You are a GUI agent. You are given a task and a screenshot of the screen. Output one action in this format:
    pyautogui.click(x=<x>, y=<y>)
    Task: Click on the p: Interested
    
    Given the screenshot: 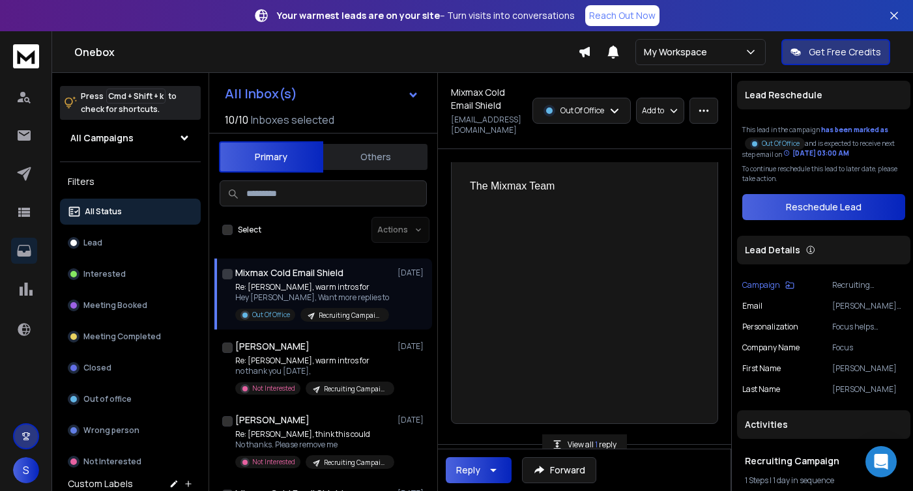 What is the action you would take?
    pyautogui.click(x=104, y=274)
    